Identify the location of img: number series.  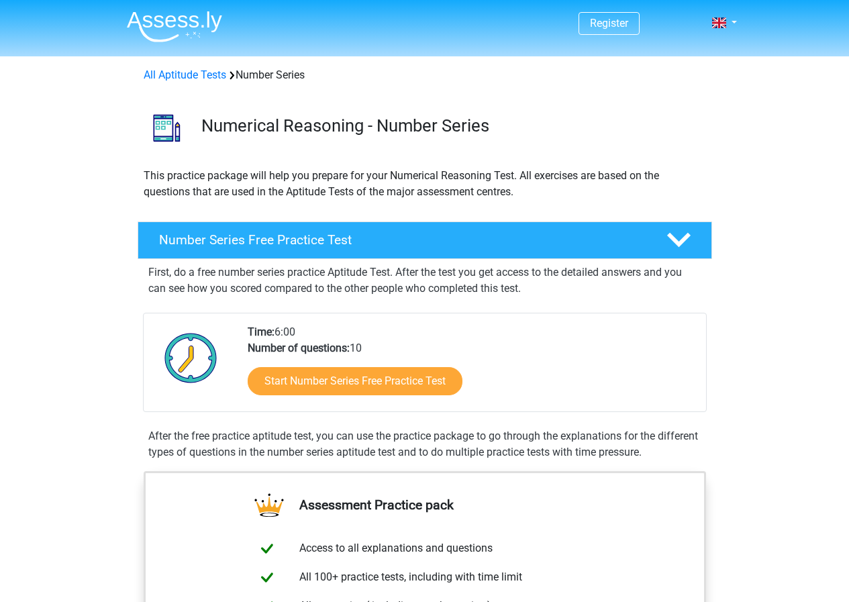
(166, 127).